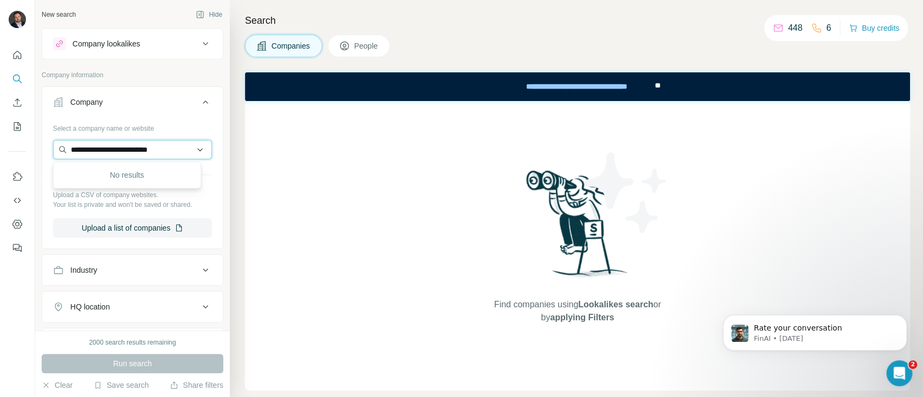 Image resolution: width=923 pixels, height=397 pixels. What do you see at coordinates (90, 307) in the screenshot?
I see `div: HQ location` at bounding box center [90, 307].